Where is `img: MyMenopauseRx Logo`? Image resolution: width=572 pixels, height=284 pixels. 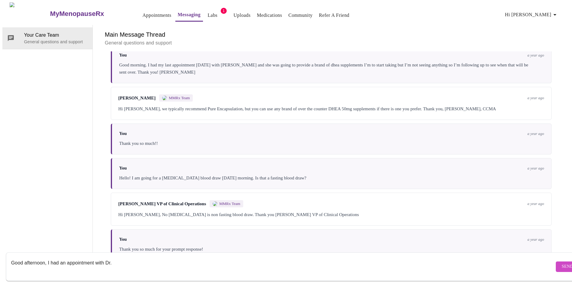 img: MyMenopauseRx Logo is located at coordinates (29, 14).